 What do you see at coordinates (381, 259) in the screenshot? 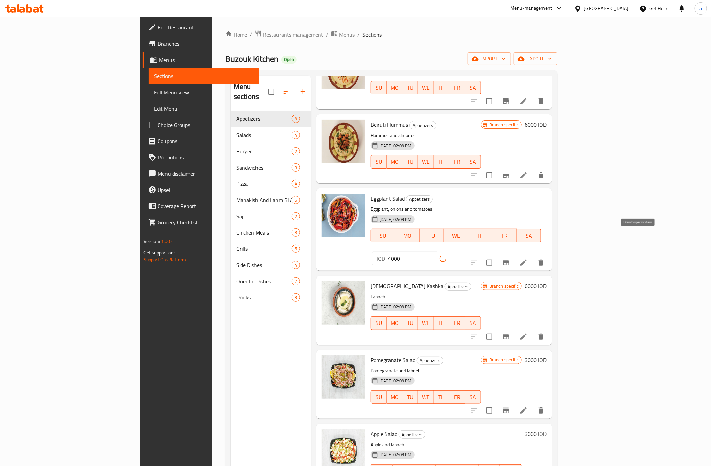
I see `p: IQD` at bounding box center [381, 259].